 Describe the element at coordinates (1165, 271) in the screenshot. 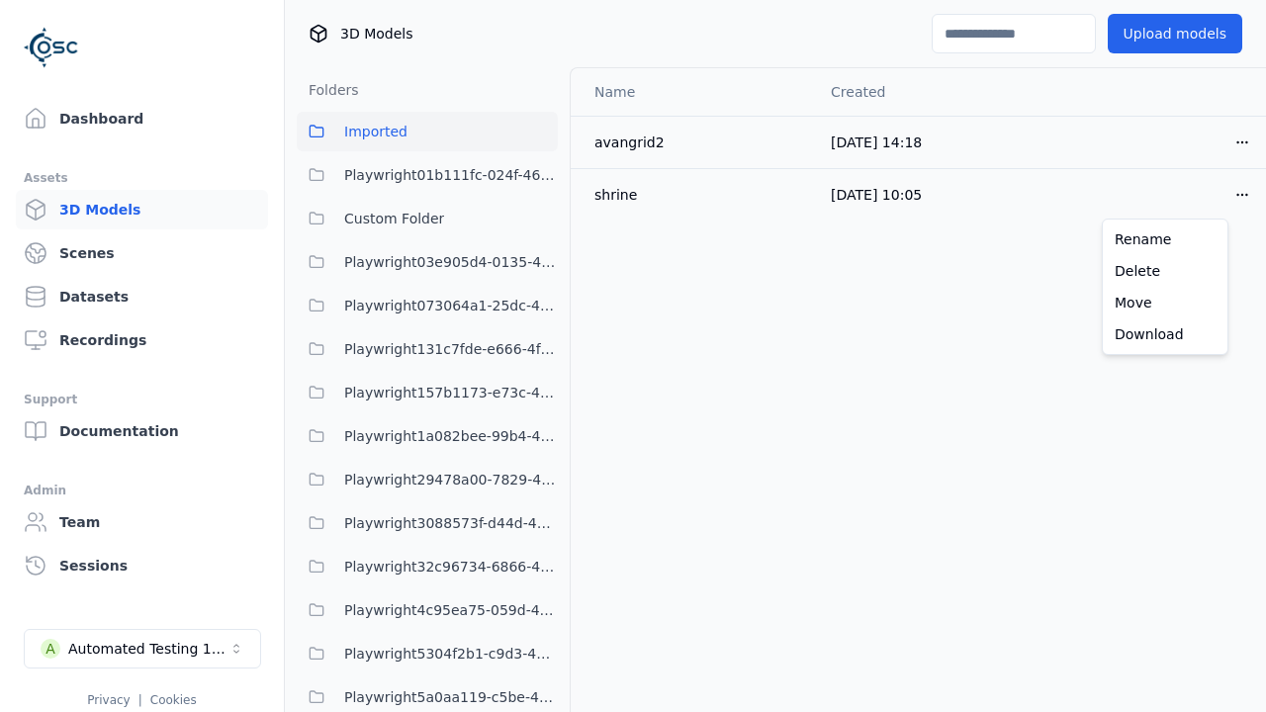

I see `div: Delete` at that location.